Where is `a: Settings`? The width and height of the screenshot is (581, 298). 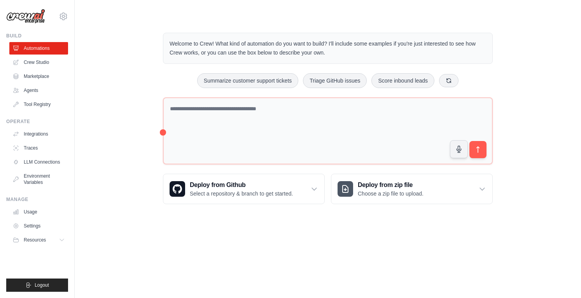 a: Settings is located at coordinates (39, 226).